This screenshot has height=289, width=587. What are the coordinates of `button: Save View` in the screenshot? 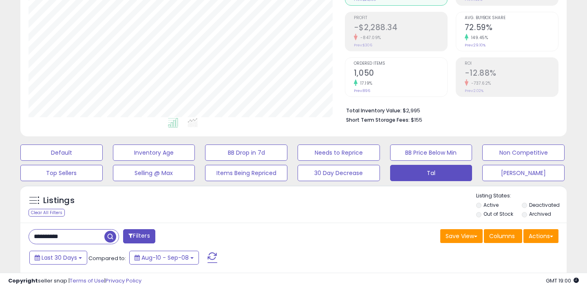 It's located at (461, 236).